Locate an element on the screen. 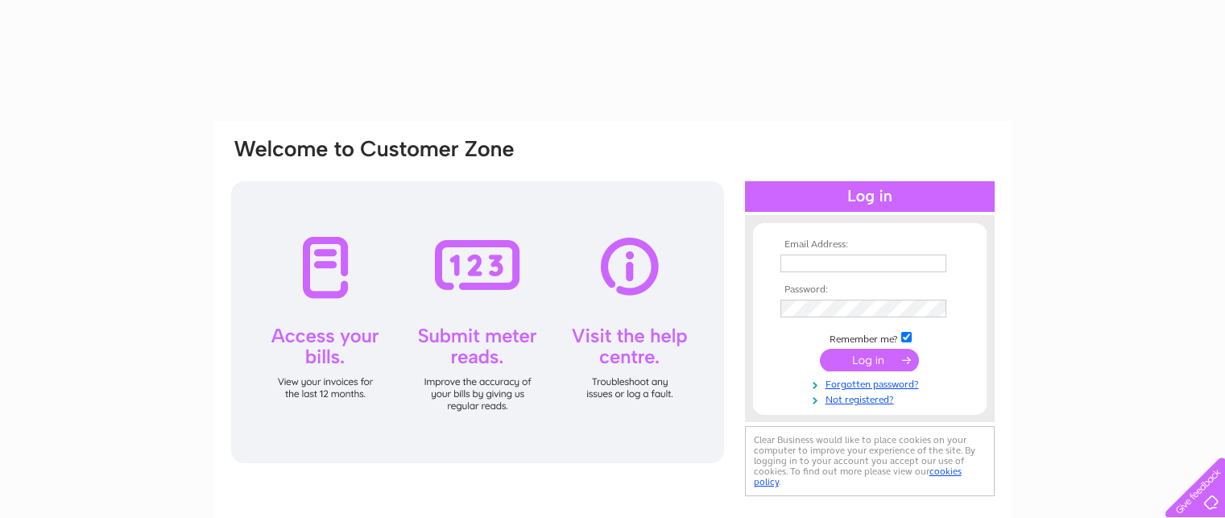 The height and width of the screenshot is (518, 1225). input: Submit is located at coordinates (869, 360).